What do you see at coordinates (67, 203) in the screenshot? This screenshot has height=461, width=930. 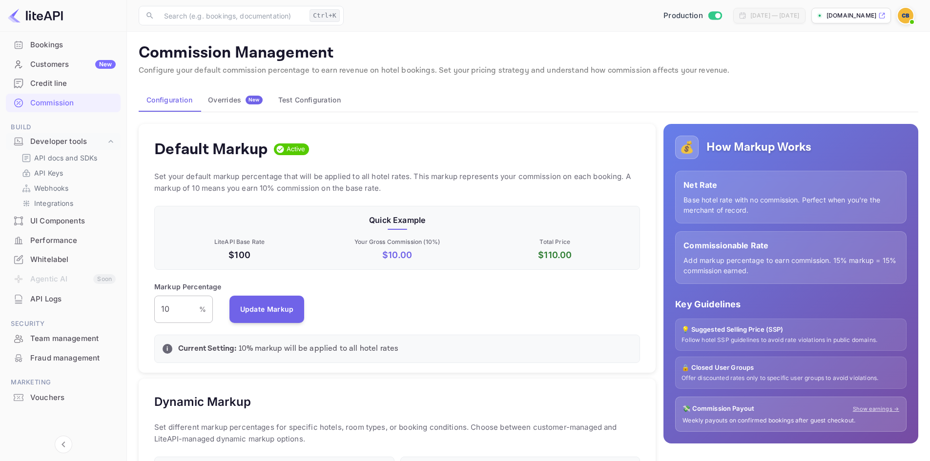 I see `a: Integrations` at bounding box center [67, 203].